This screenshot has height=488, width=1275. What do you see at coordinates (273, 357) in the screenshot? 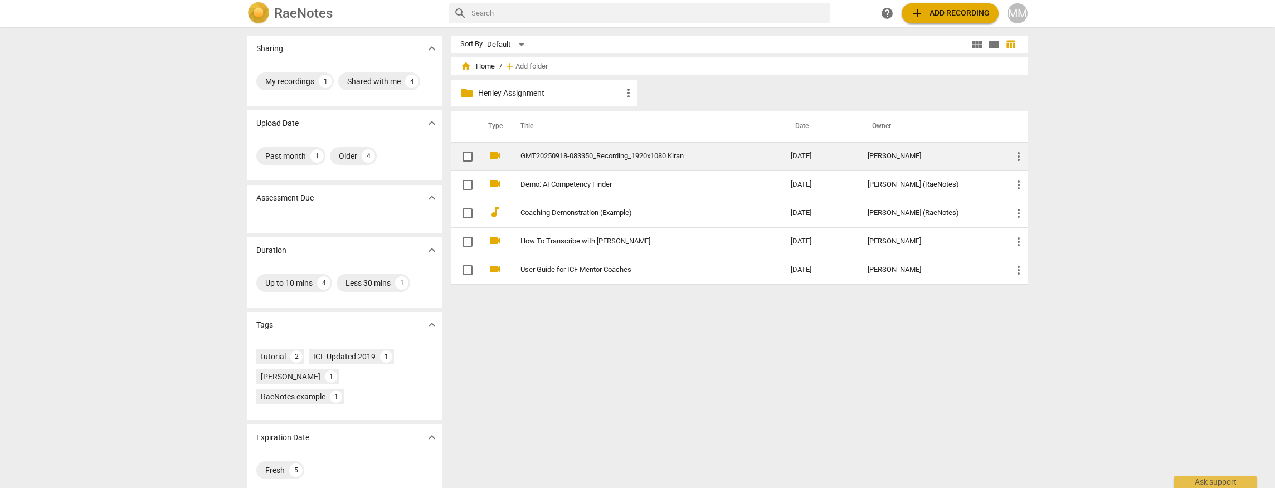
I see `div: tutorial` at bounding box center [273, 357].